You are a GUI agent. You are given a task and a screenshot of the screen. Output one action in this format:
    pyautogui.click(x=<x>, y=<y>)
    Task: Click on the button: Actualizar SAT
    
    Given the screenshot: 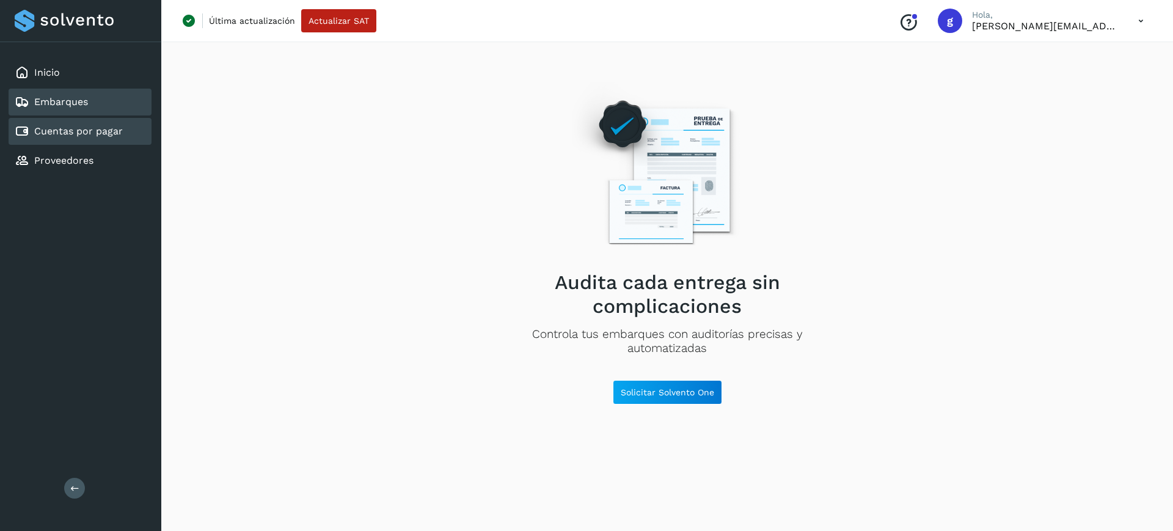 What is the action you would take?
    pyautogui.click(x=339, y=21)
    